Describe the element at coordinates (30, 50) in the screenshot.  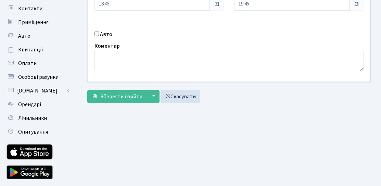
I see `span: Квитанції` at that location.